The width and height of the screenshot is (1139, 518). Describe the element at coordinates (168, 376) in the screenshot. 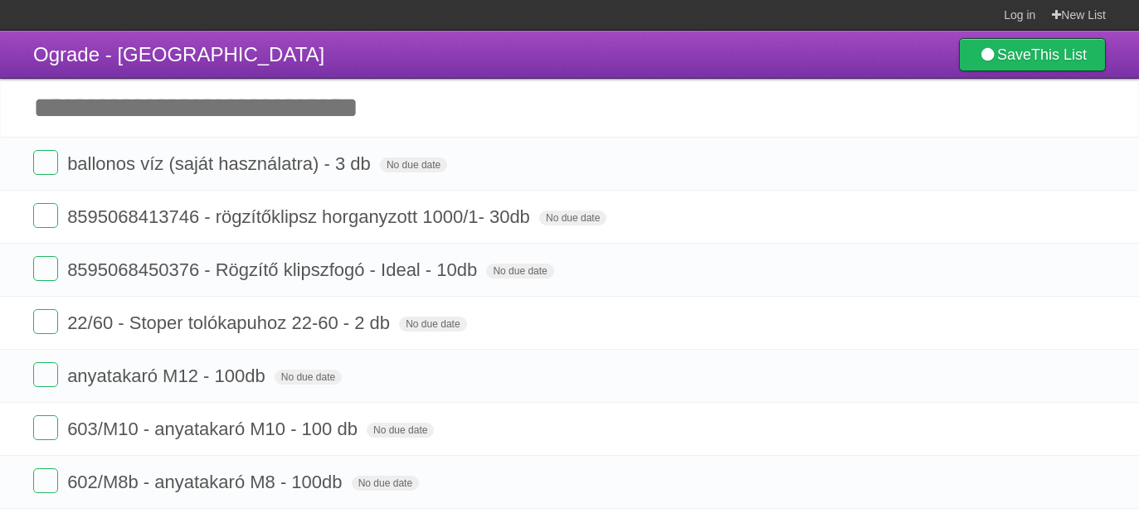

I see `span: anyatakaró M12 - 100db` at that location.